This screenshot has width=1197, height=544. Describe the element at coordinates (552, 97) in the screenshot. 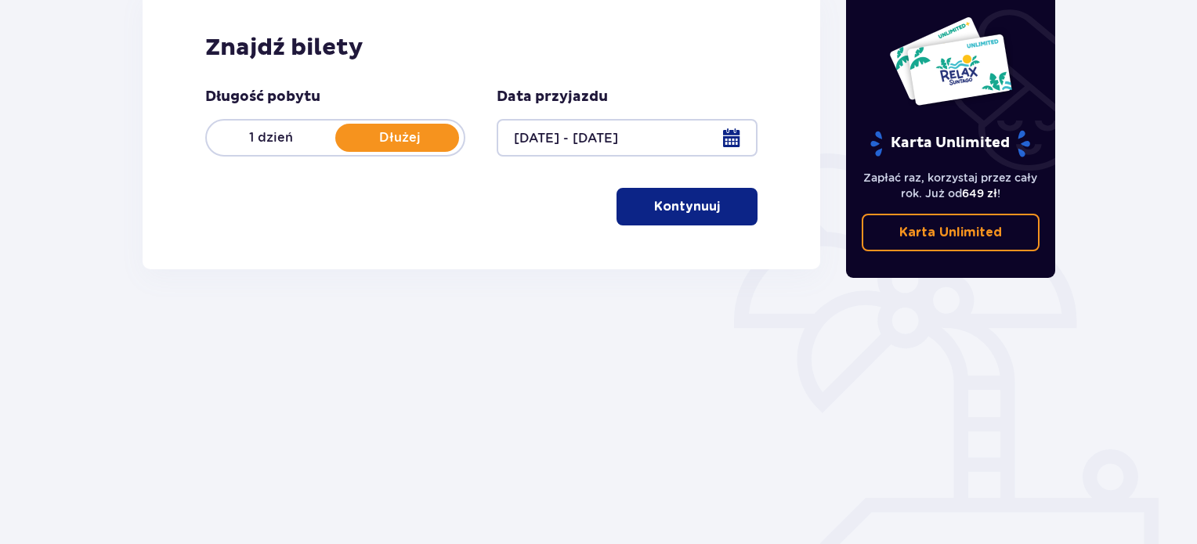

I see `p: Data przyjazdu` at that location.